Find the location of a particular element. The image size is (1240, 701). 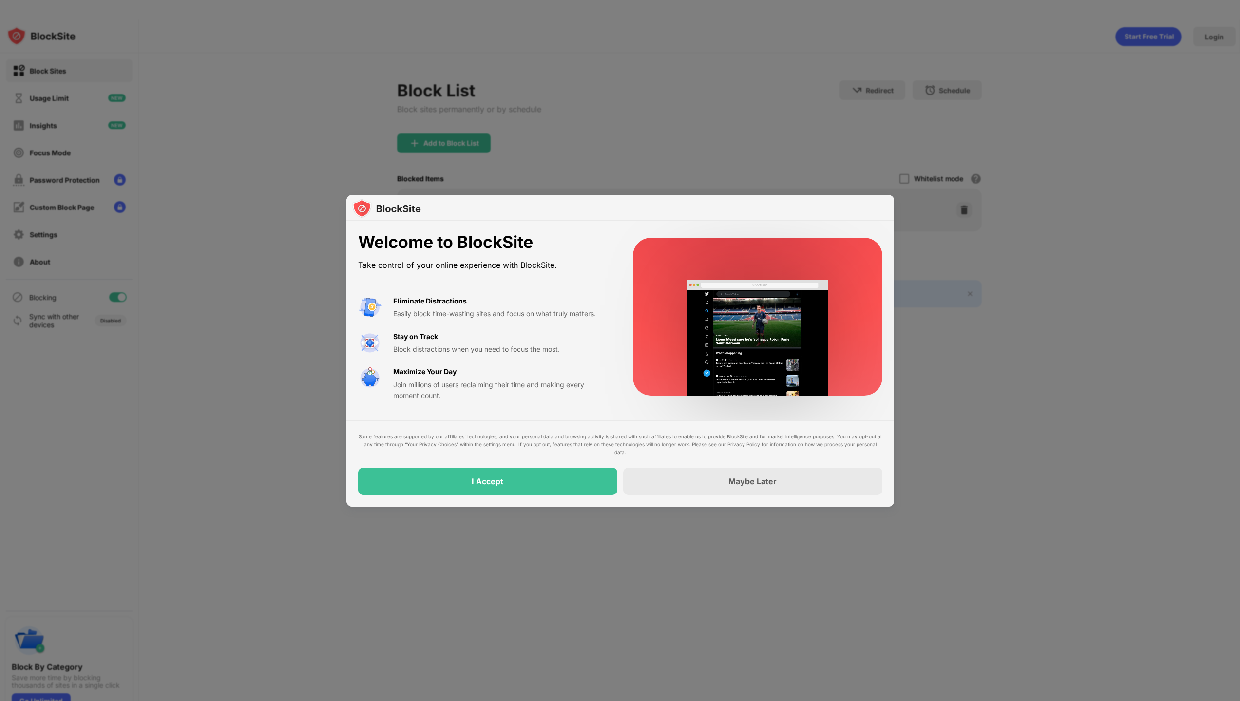

img: value-focus.svg is located at coordinates (370, 343).